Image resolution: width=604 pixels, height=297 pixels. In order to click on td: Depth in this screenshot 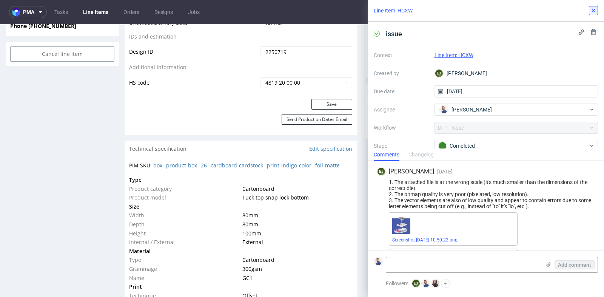, I will do `click(184, 200)`.